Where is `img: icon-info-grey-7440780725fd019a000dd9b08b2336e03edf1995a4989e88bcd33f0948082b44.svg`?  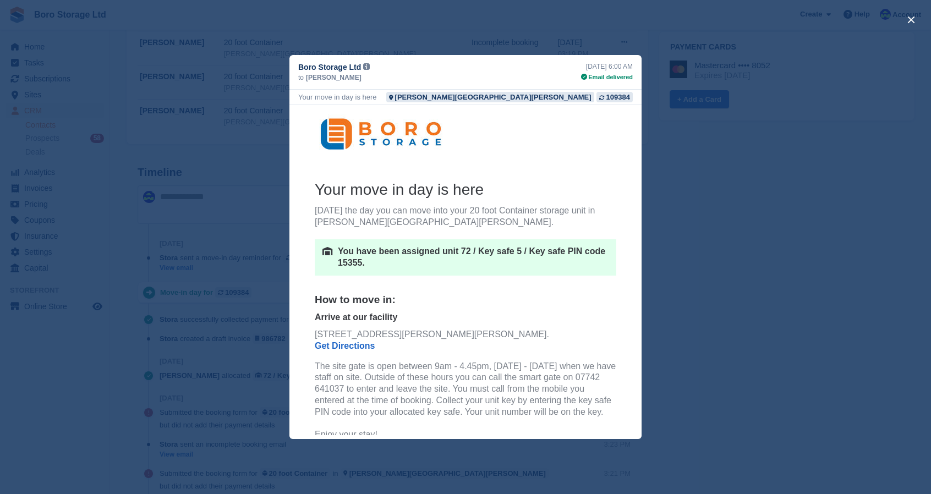 img: icon-info-grey-7440780725fd019a000dd9b08b2336e03edf1995a4989e88bcd33f0948082b44.svg is located at coordinates (366, 67).